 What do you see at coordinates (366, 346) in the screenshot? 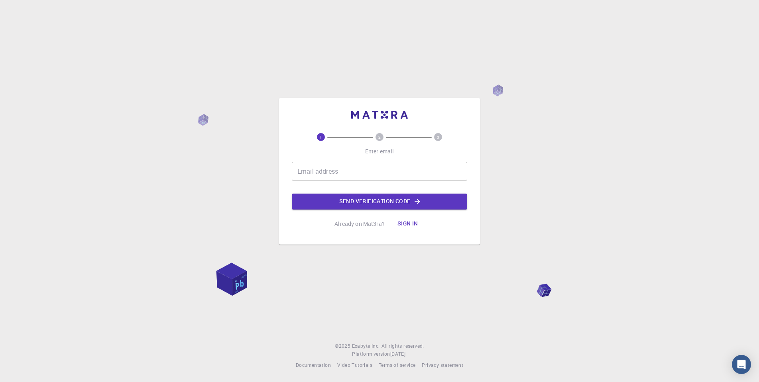
I see `span: Exabyte Inc.` at bounding box center [366, 346].